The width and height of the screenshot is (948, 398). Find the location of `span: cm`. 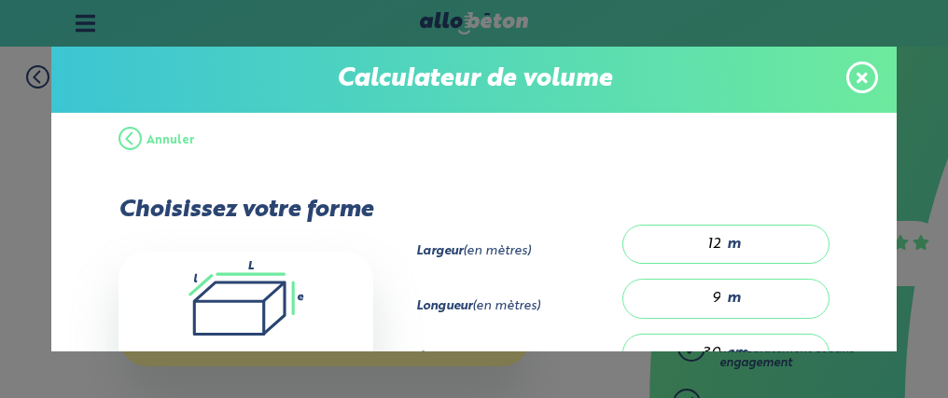

span: cm is located at coordinates (737, 354).